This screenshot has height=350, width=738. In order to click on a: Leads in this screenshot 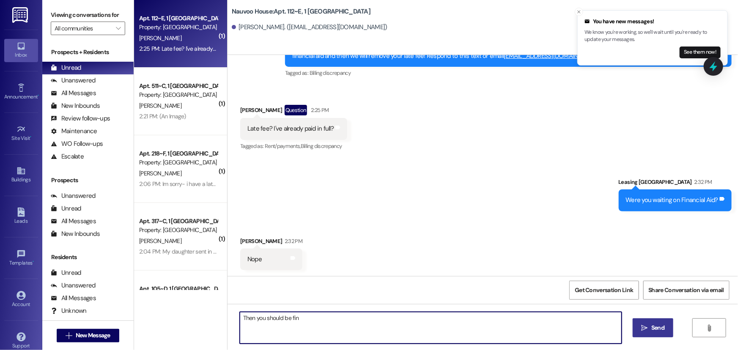, I will do `click(21, 217)`.